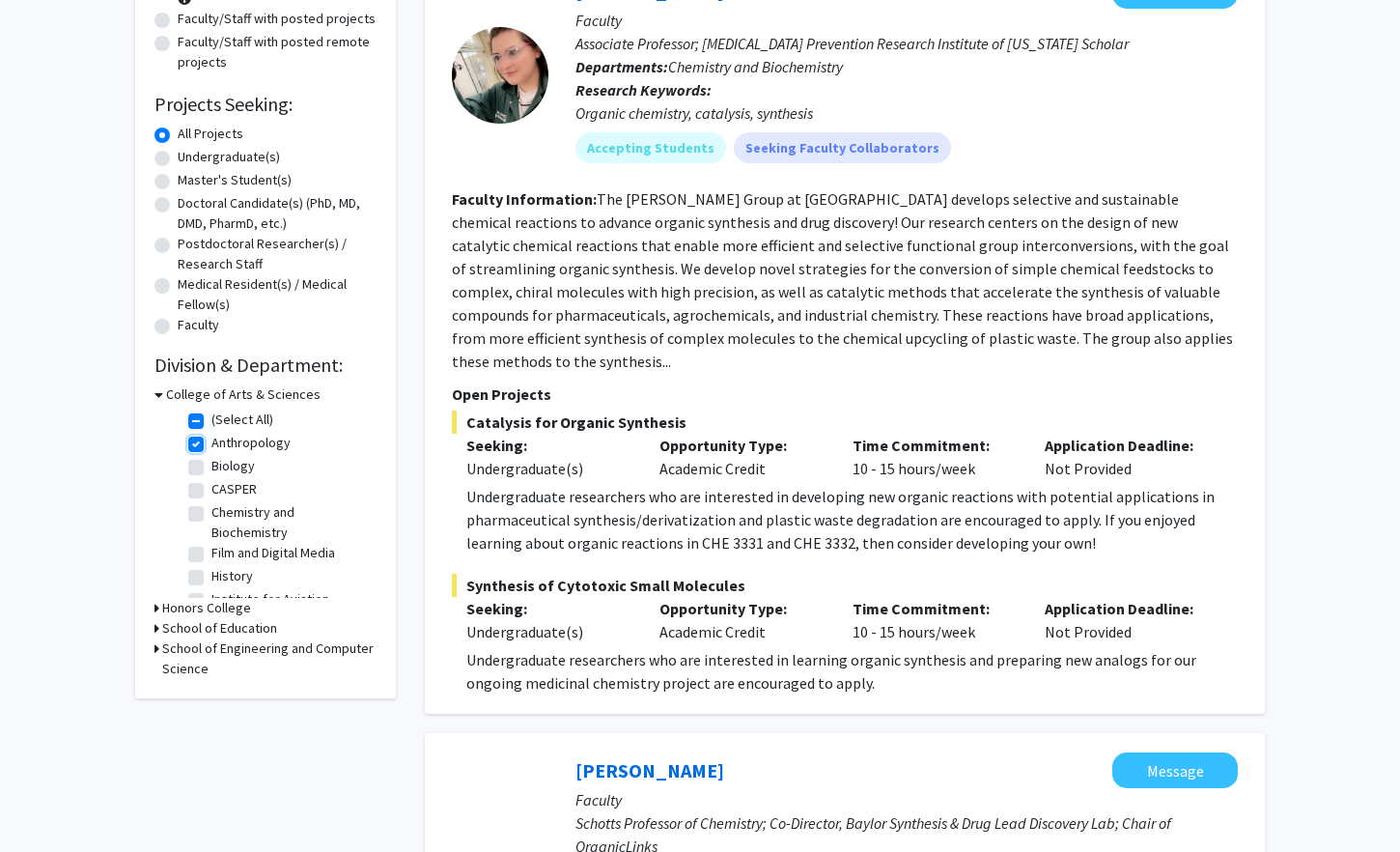 The width and height of the screenshot is (1400, 852). I want to click on button: Message Daniel Romo, so click(1175, 769).